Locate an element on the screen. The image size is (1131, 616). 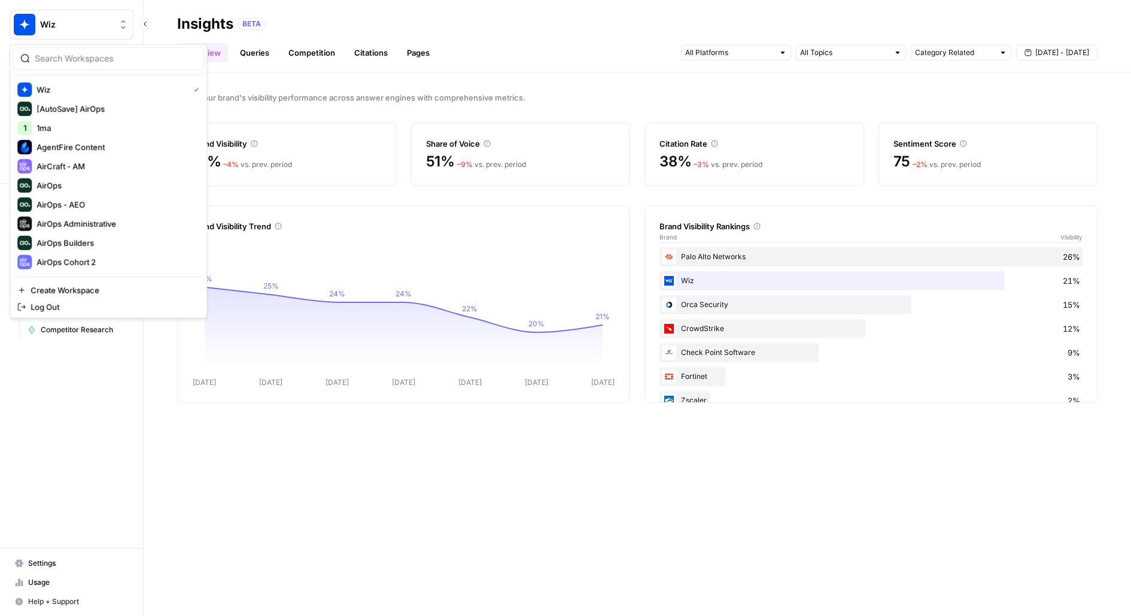
input: All Topics is located at coordinates (844, 53).